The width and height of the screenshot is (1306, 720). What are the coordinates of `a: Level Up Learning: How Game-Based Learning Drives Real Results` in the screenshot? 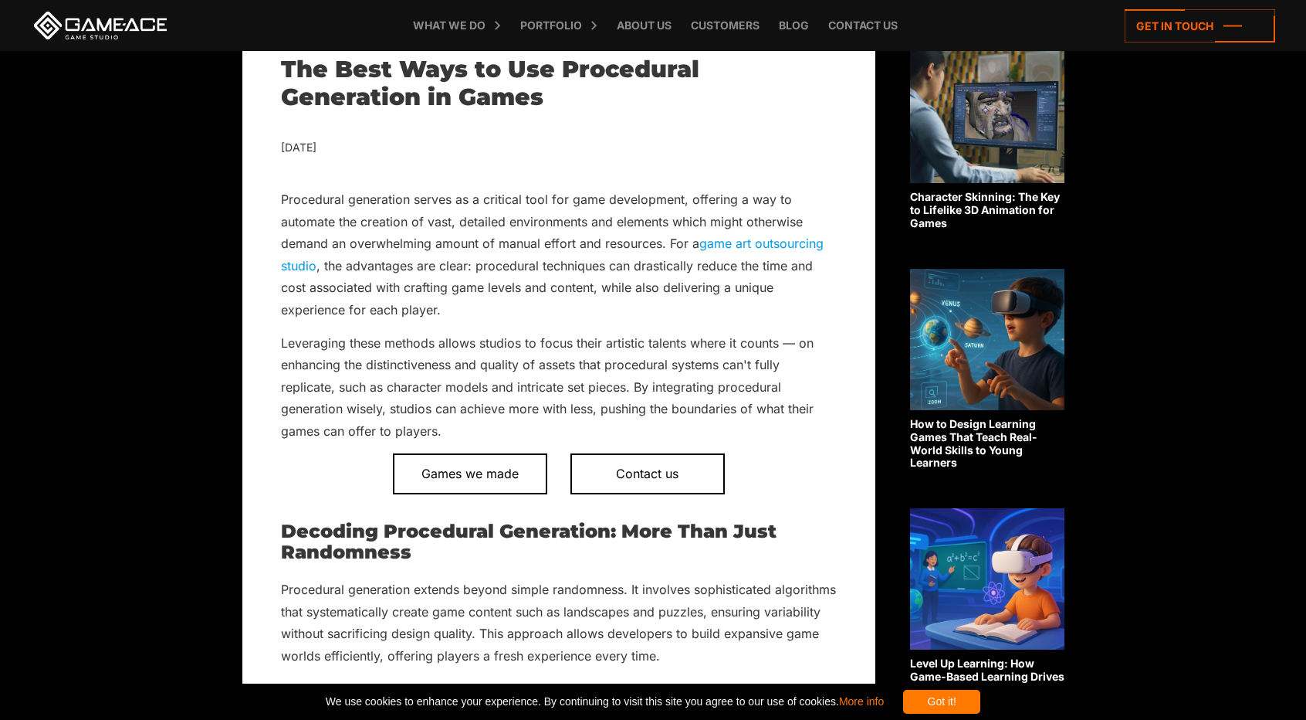 It's located at (987, 601).